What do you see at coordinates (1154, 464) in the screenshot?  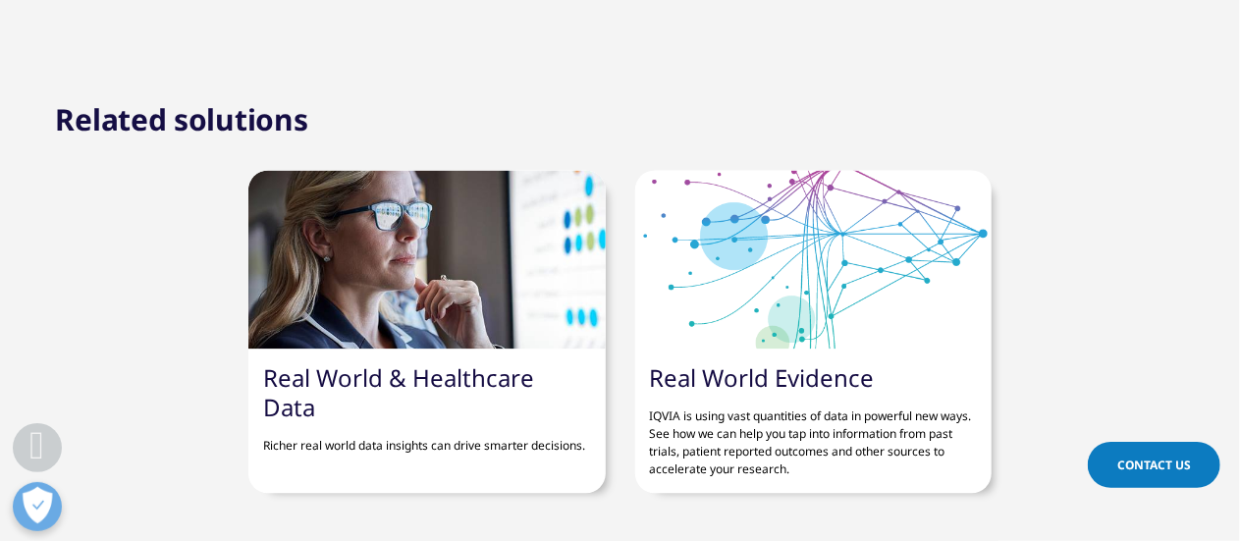 I see `a: Contact Us` at bounding box center [1154, 464].